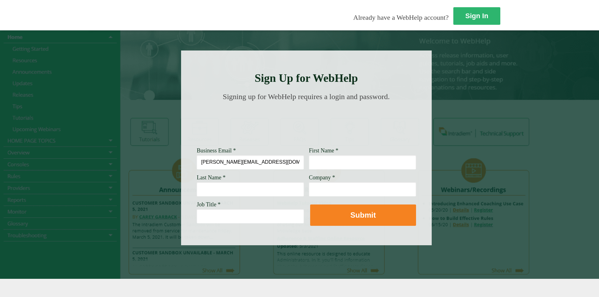 The width and height of the screenshot is (599, 297). What do you see at coordinates (306, 78) in the screenshot?
I see `strong: Sign Up for WebHelp` at bounding box center [306, 78].